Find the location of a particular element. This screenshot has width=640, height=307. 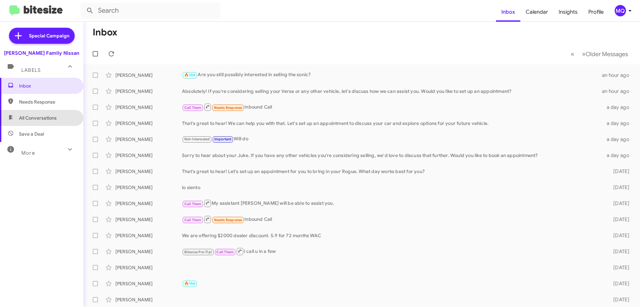

span: Calendar is located at coordinates (537, 12).